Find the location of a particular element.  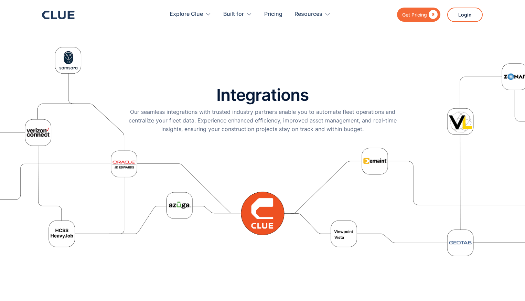

p: Our seamless integrations with trusted industry partners enable you to automate fleet operations ... is located at coordinates (263, 121).